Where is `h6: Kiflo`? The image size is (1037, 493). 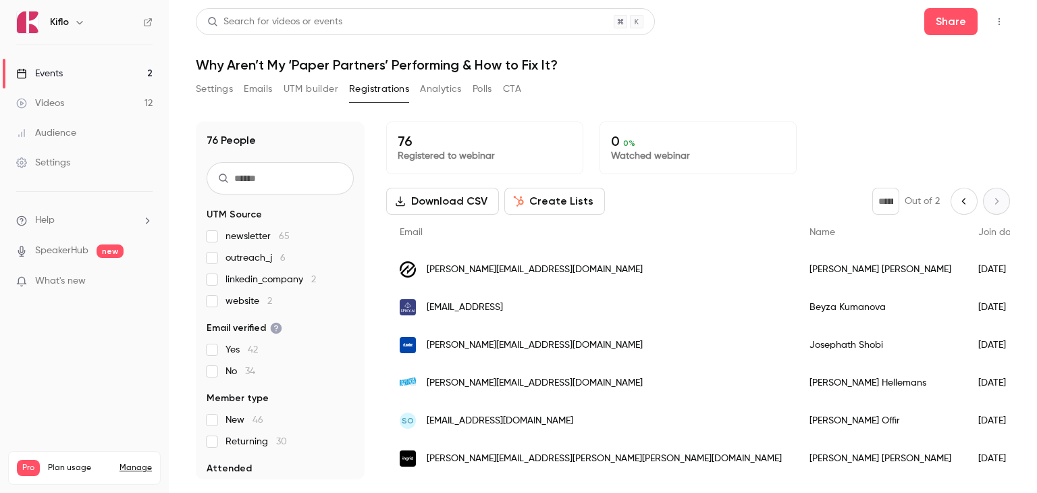 h6: Kiflo is located at coordinates (59, 22).